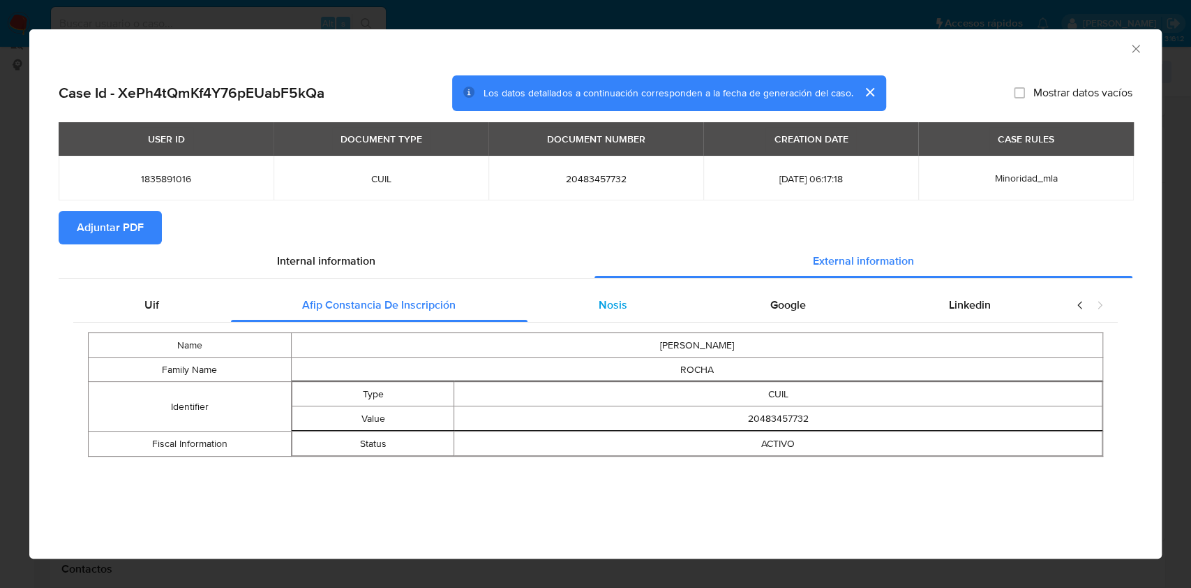 Image resolution: width=1191 pixels, height=588 pixels. I want to click on span: Minoridad_mla, so click(1026, 178).